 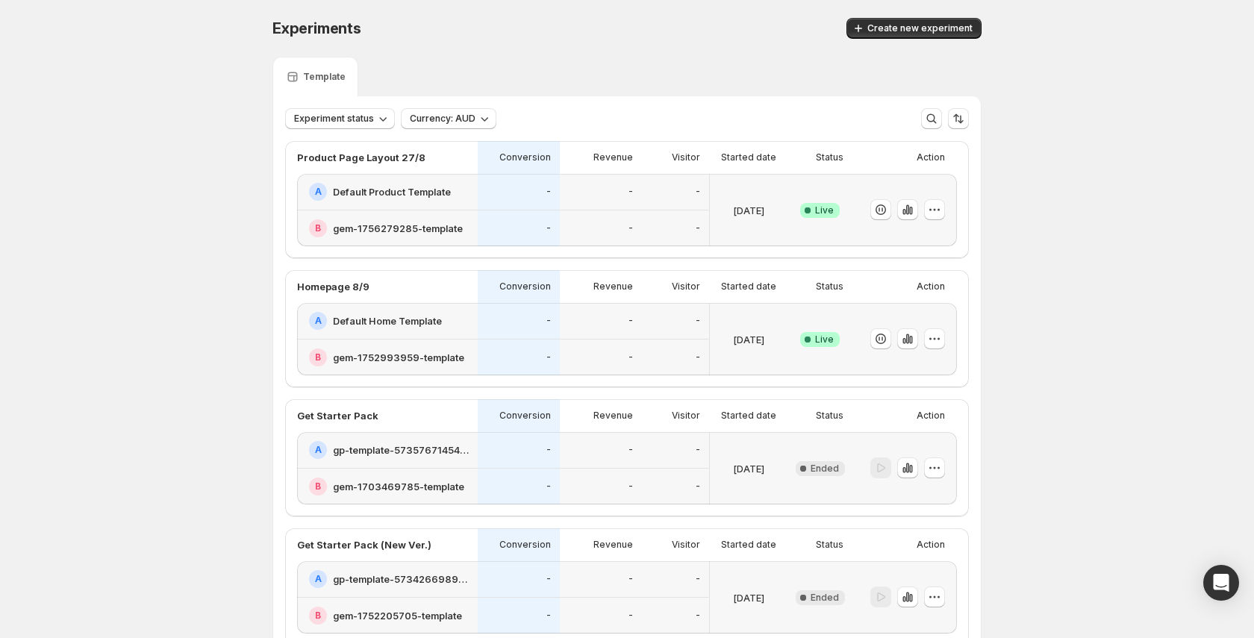 What do you see at coordinates (334, 119) in the screenshot?
I see `span: Experiment status` at bounding box center [334, 119].